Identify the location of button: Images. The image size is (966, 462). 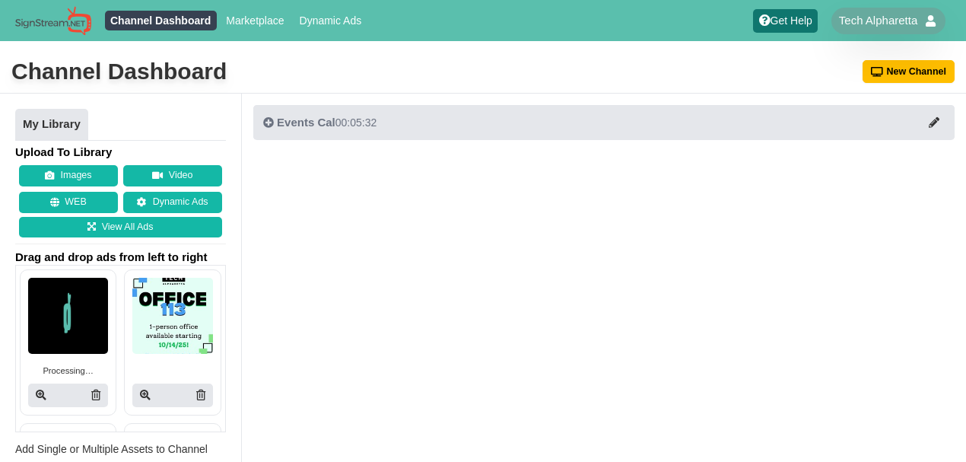
(68, 176).